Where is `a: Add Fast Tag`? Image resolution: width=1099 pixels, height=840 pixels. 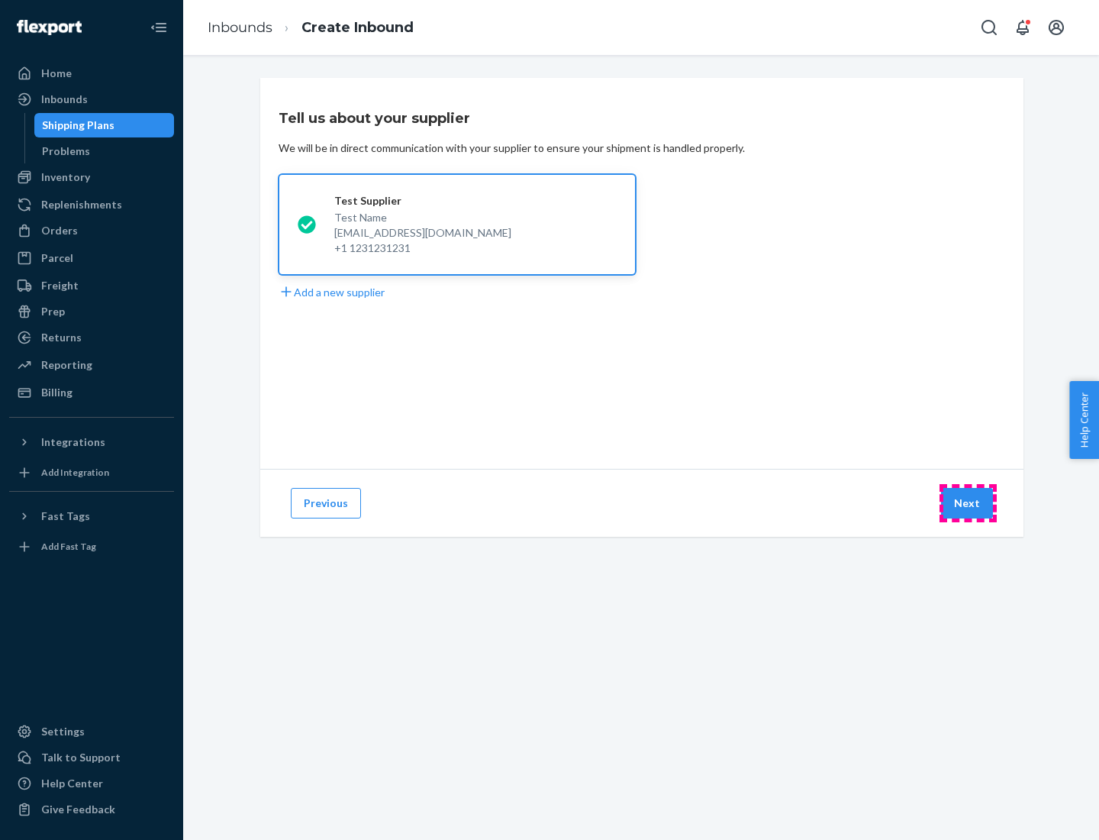 a: Add Fast Tag is located at coordinates (92, 546).